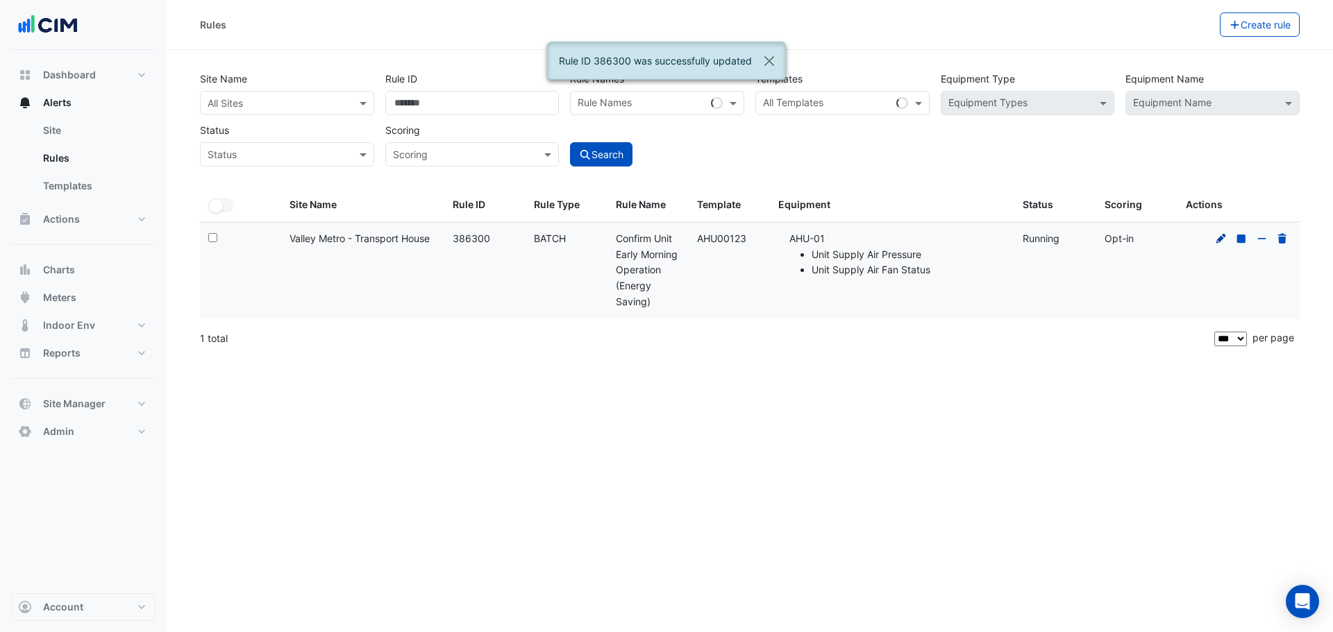 The width and height of the screenshot is (1333, 632). I want to click on button: Charts, so click(83, 270).